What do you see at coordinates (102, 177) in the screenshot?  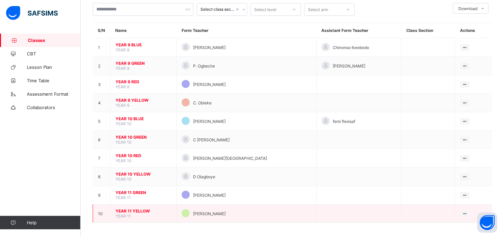 I see `td: 8` at bounding box center [102, 177].